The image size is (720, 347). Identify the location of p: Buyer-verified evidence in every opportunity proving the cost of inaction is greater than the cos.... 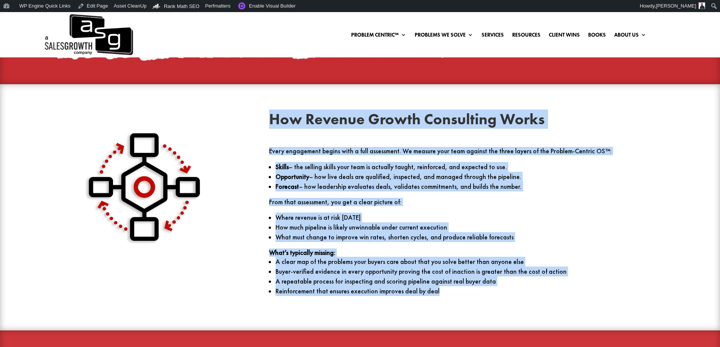
(471, 272).